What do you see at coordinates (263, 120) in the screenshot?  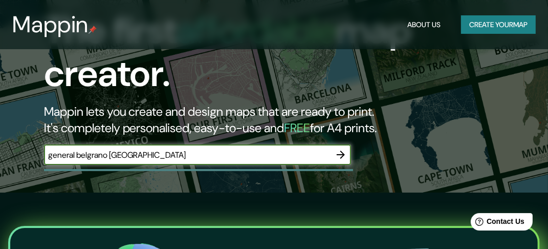 I see `h2: Mappin lets you create and design maps that are ready to print. It's completely personalised, eas...` at bounding box center [263, 120].